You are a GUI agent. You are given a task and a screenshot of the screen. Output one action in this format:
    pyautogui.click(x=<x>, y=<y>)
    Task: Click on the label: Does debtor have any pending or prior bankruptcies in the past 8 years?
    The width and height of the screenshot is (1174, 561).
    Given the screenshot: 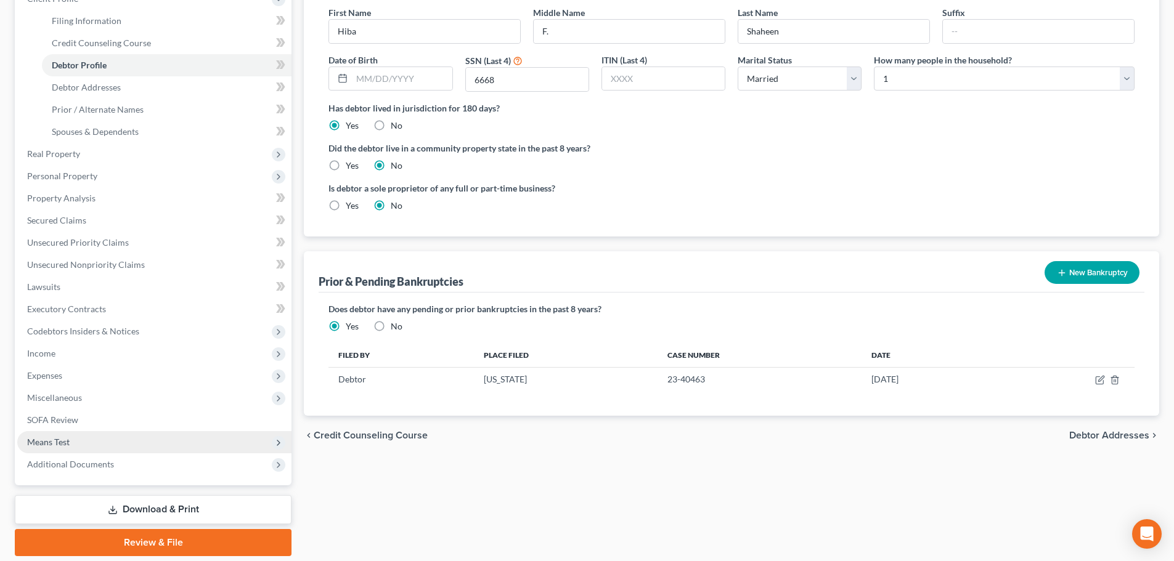 What is the action you would take?
    pyautogui.click(x=732, y=309)
    